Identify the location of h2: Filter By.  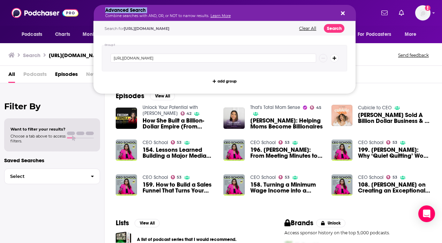
(52, 106).